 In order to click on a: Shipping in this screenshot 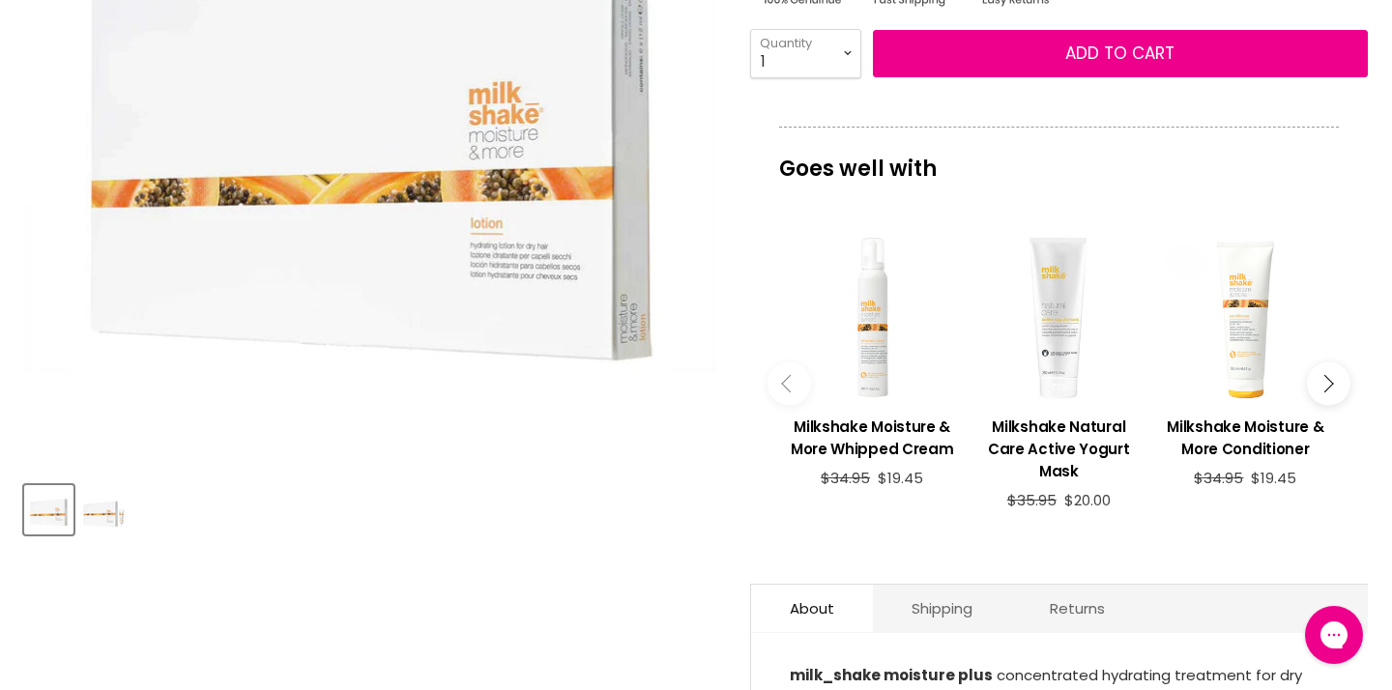, I will do `click(941, 608)`.